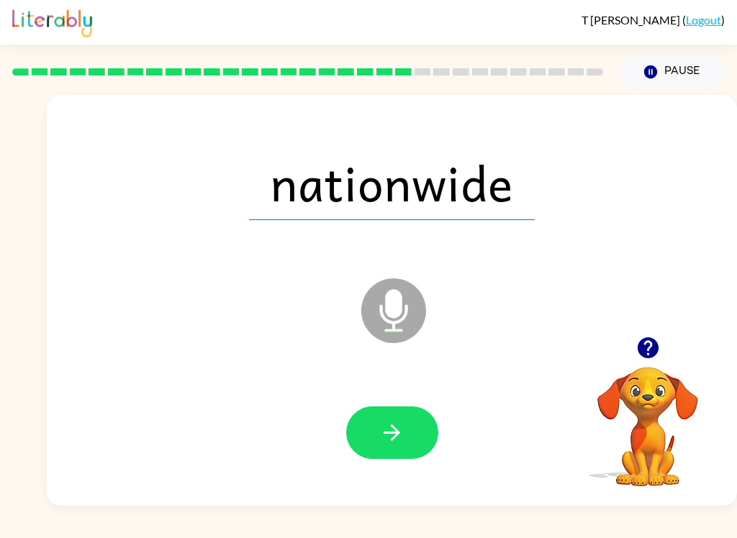 The image size is (737, 538). Describe the element at coordinates (391, 183) in the screenshot. I see `span: nationwide` at that location.